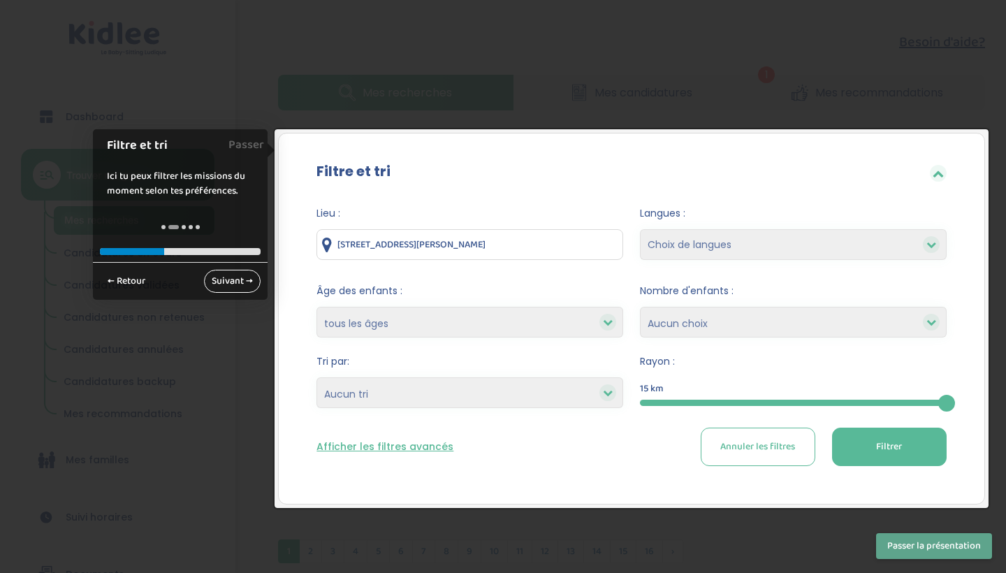 The image size is (1006, 573). I want to click on label: Filtre et tri, so click(353, 171).